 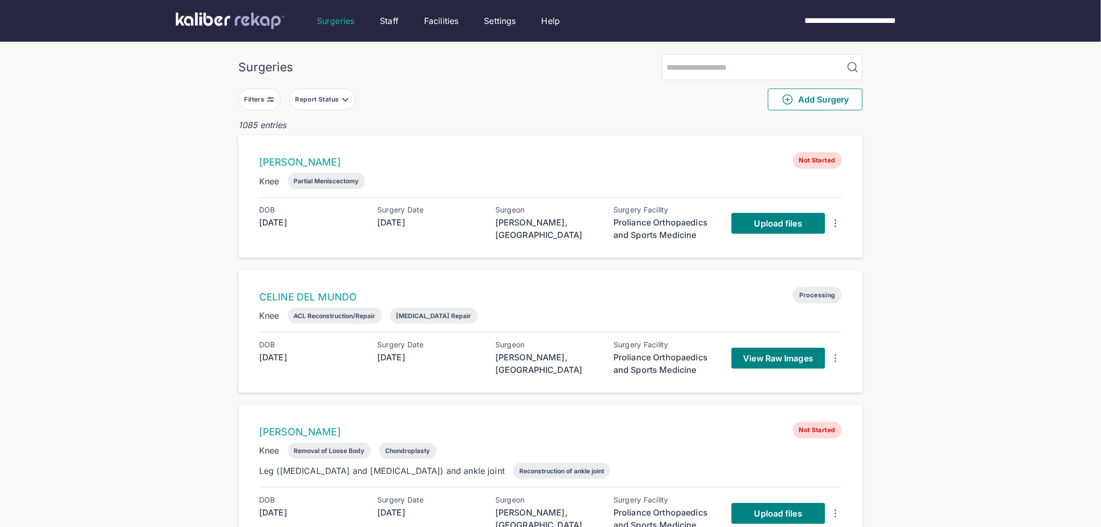 What do you see at coordinates (326, 181) in the screenshot?
I see `div: Partial Meniscectomy` at bounding box center [326, 181].